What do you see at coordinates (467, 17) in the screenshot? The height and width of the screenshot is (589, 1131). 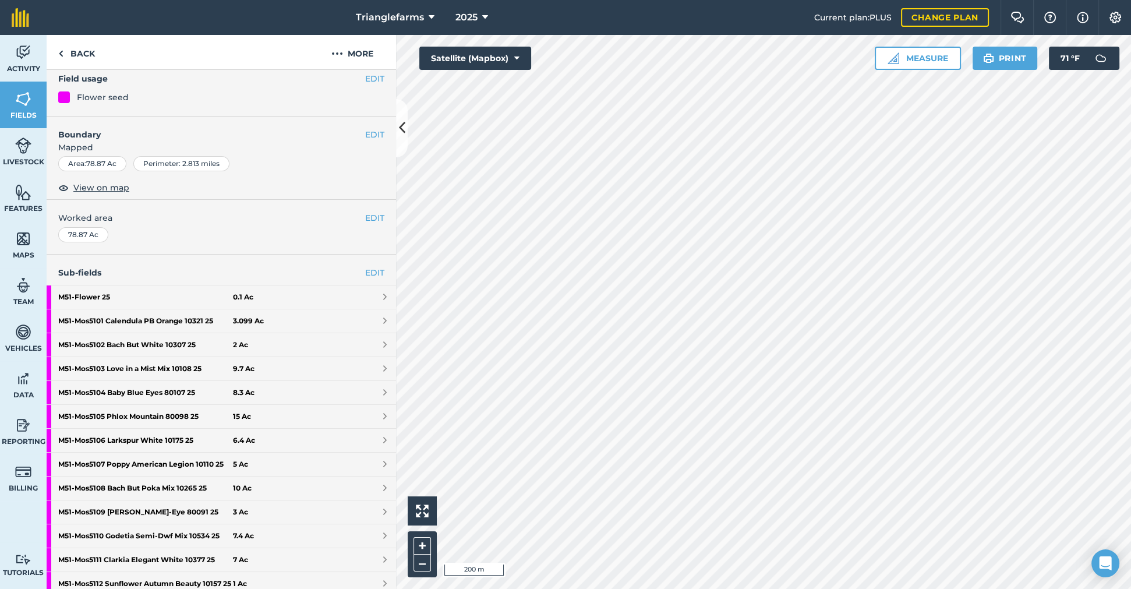 I see `span: 2025` at bounding box center [467, 17].